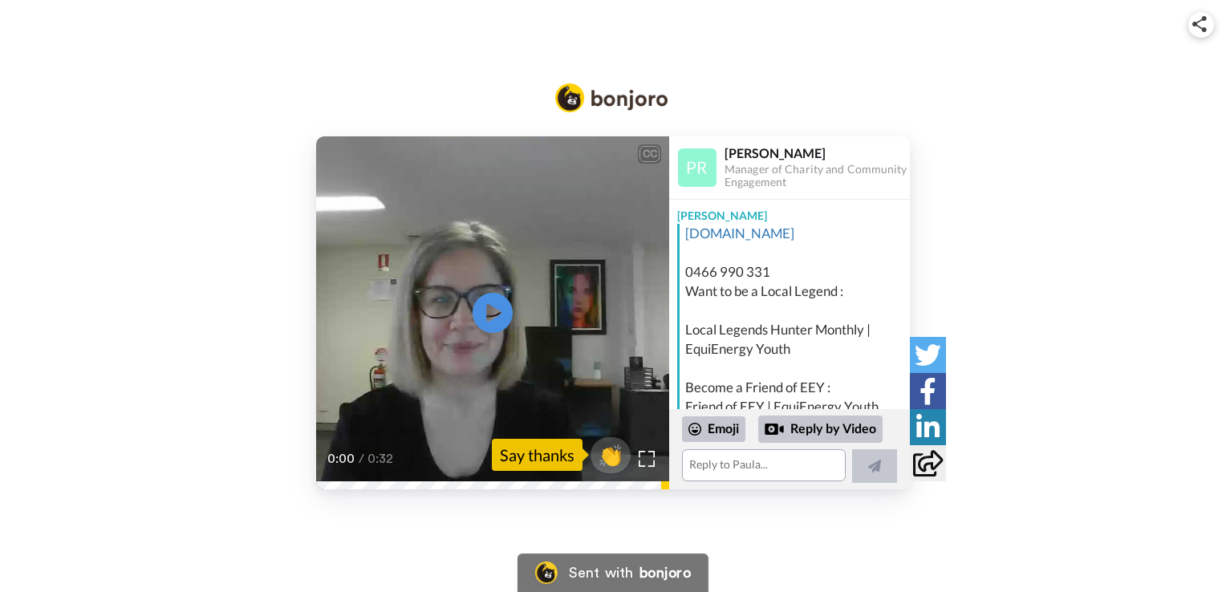  I want to click on img: Bonjoro Logo, so click(611, 98).